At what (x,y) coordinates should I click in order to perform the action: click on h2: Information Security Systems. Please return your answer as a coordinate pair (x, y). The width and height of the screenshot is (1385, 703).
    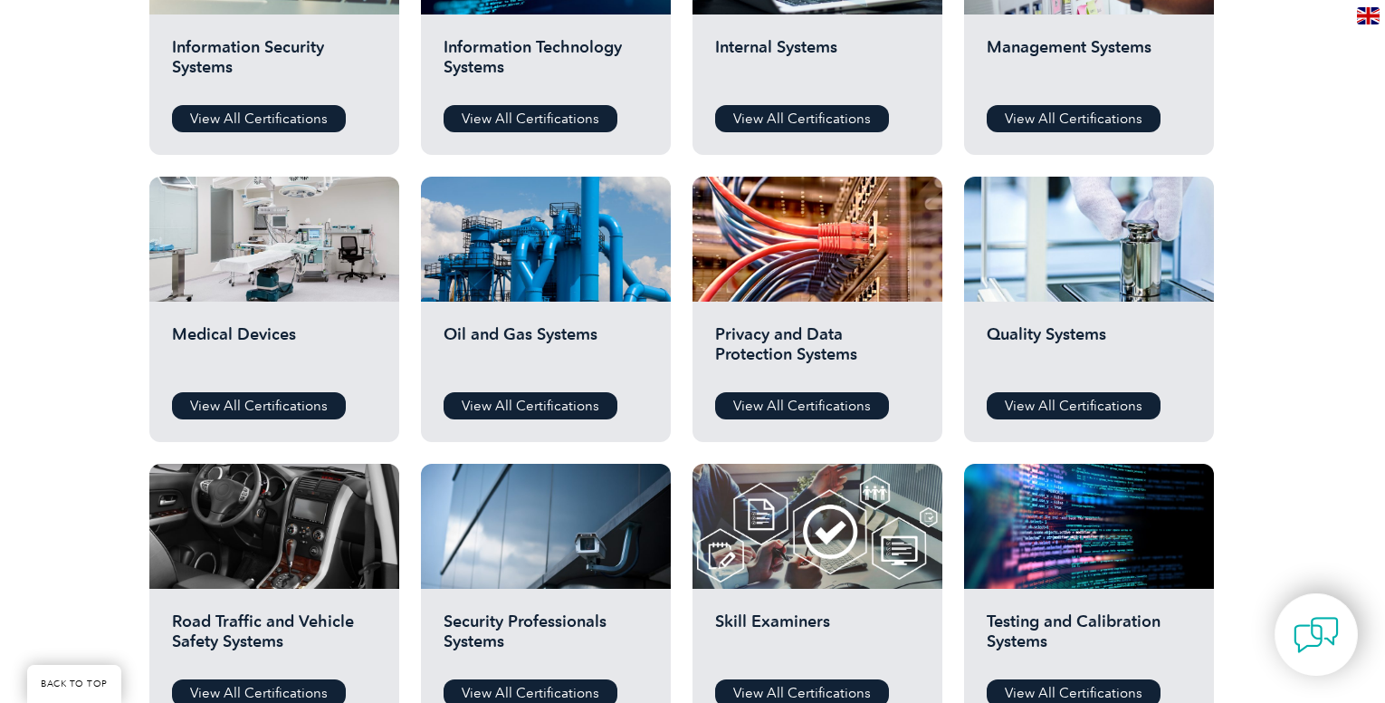
    Looking at the image, I should click on (274, 64).